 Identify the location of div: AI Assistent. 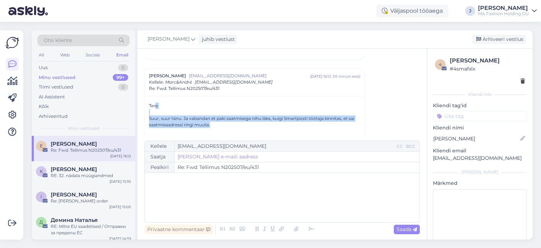
(52, 97).